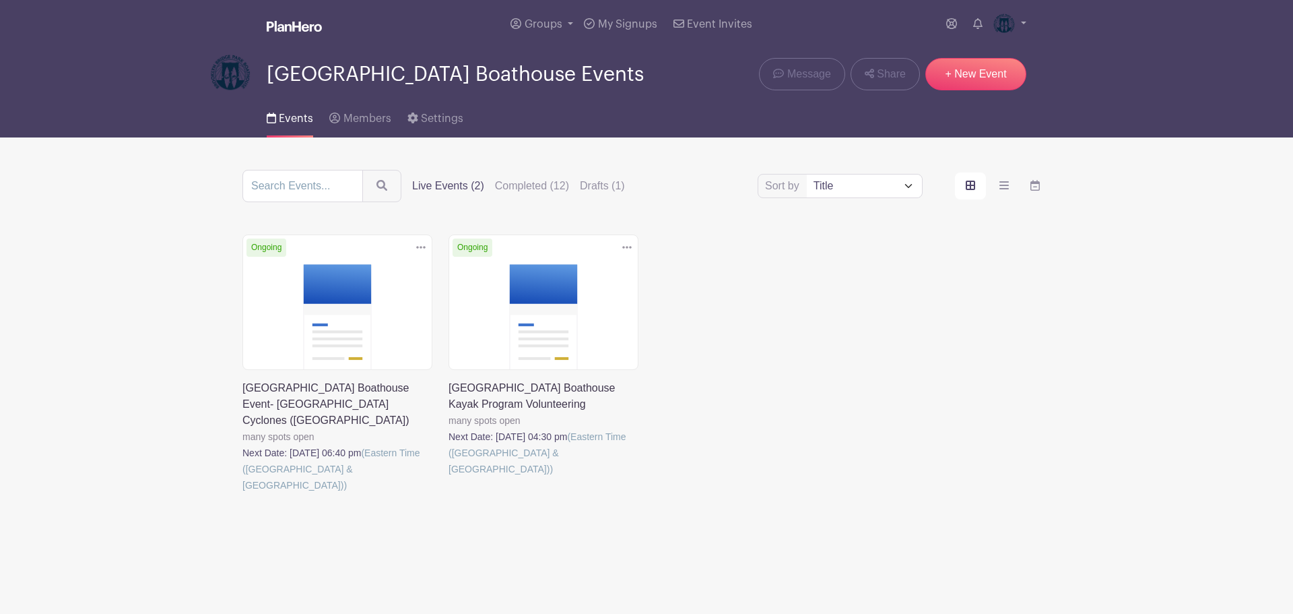 Image resolution: width=1293 pixels, height=614 pixels. What do you see at coordinates (891, 74) in the screenshot?
I see `span: Share` at bounding box center [891, 74].